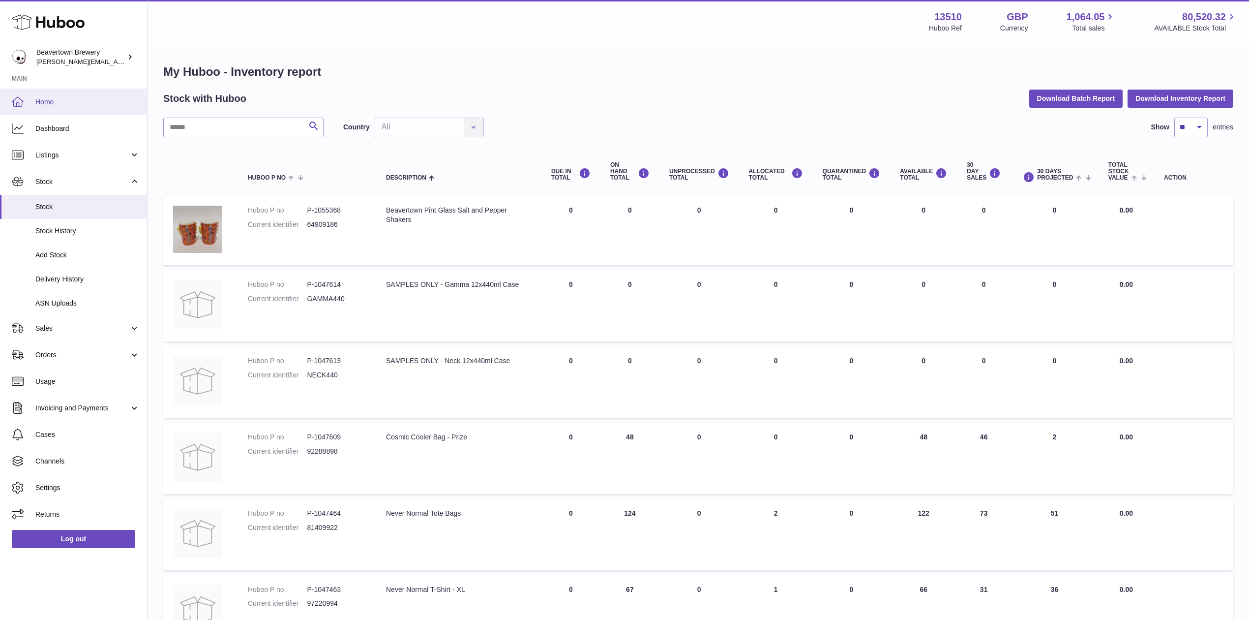 This screenshot has width=1249, height=620. Describe the element at coordinates (336, 360) in the screenshot. I see `dd: P-1047613` at that location.